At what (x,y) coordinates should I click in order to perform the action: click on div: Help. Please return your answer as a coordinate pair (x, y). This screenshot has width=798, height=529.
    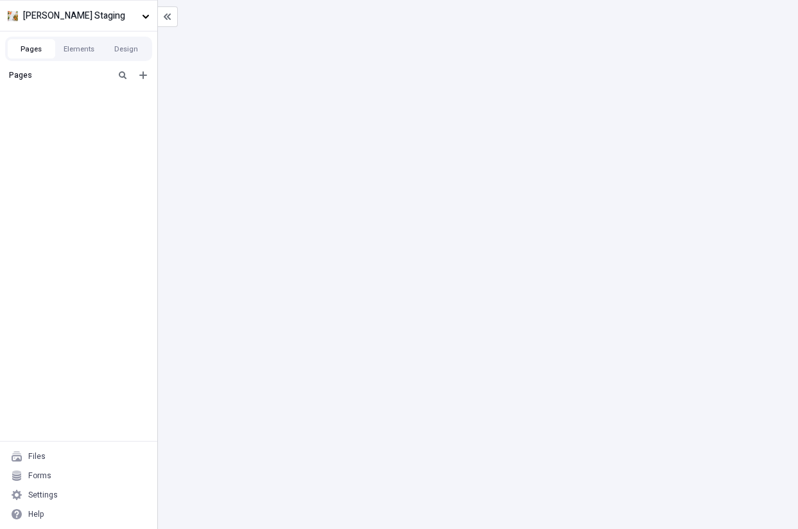
    Looking at the image, I should click on (36, 514).